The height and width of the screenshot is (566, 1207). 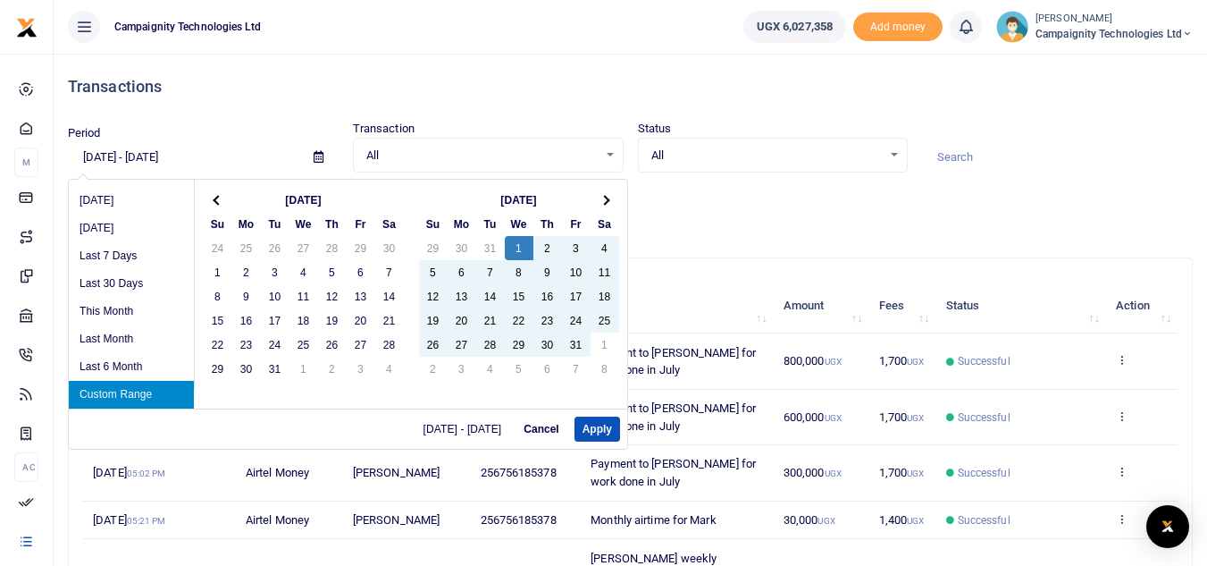 I want to click on span: Add money, so click(x=898, y=27).